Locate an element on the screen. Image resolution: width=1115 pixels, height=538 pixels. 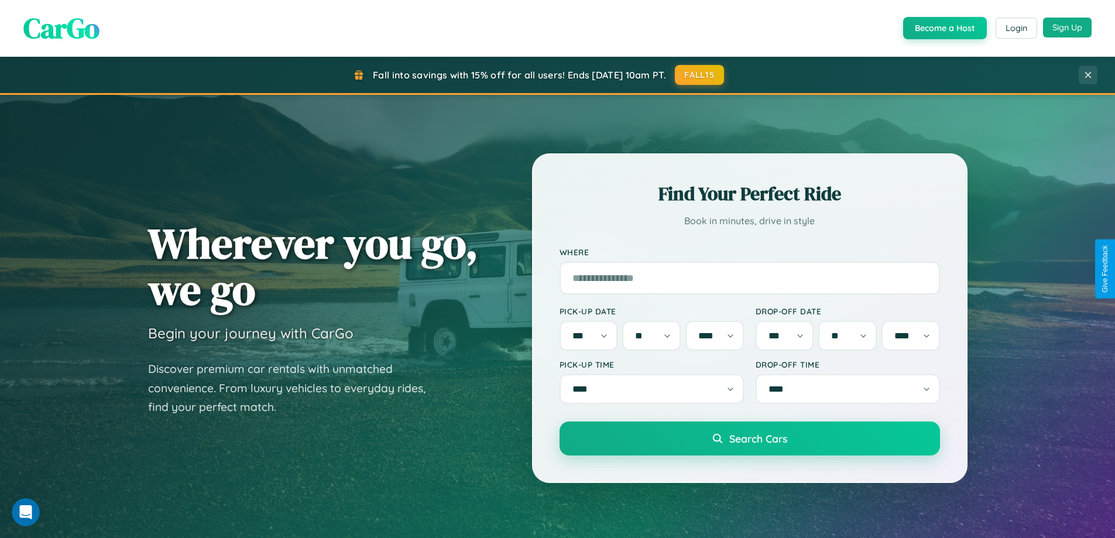
label: Drop-off Date is located at coordinates (847, 311).